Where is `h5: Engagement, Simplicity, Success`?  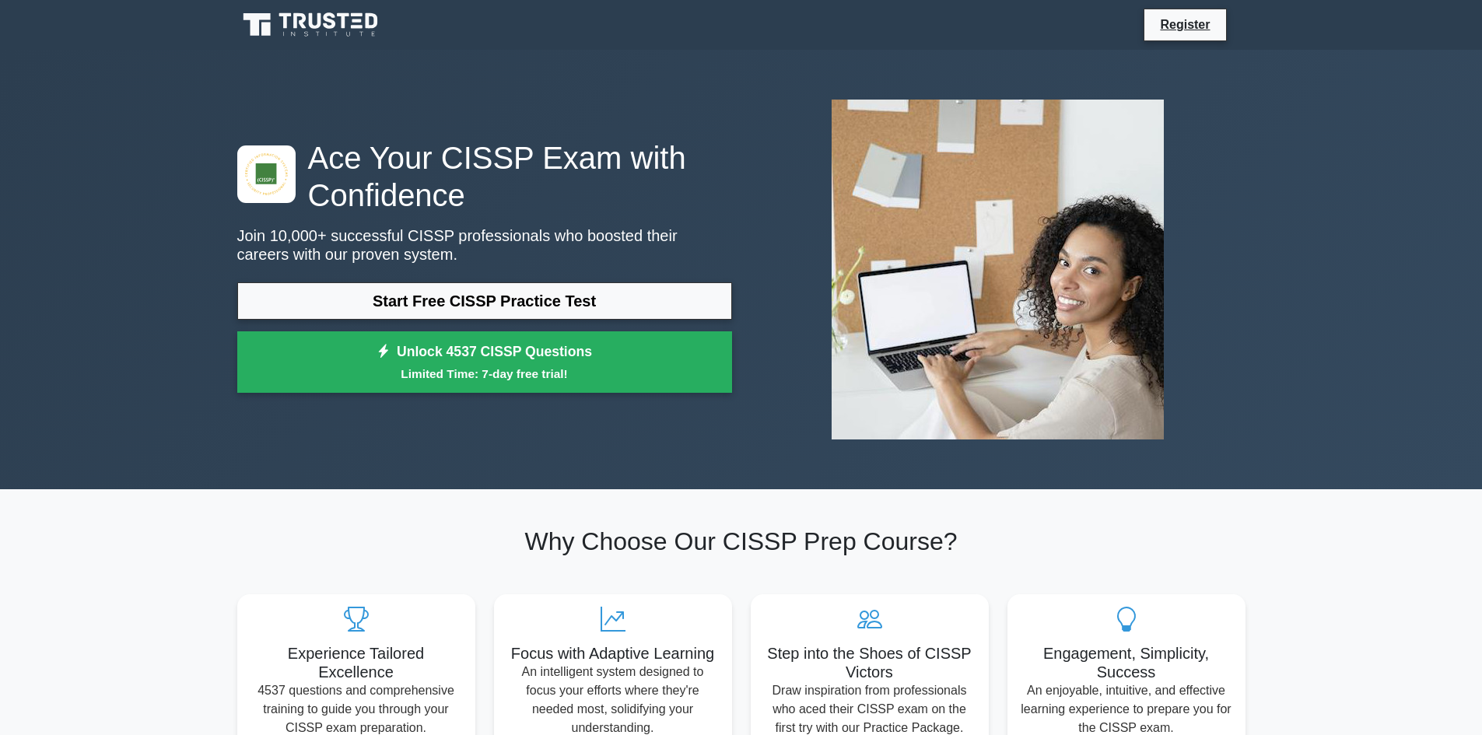
h5: Engagement, Simplicity, Success is located at coordinates (1126, 663).